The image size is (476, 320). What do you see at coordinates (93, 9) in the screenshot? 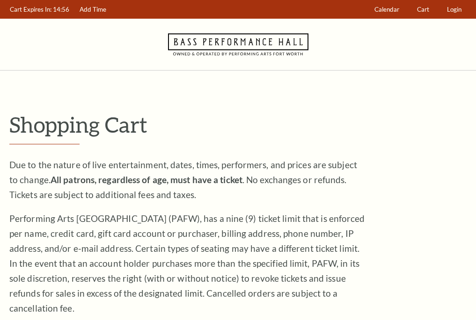
I see `a: Add Time` at bounding box center [93, 9].